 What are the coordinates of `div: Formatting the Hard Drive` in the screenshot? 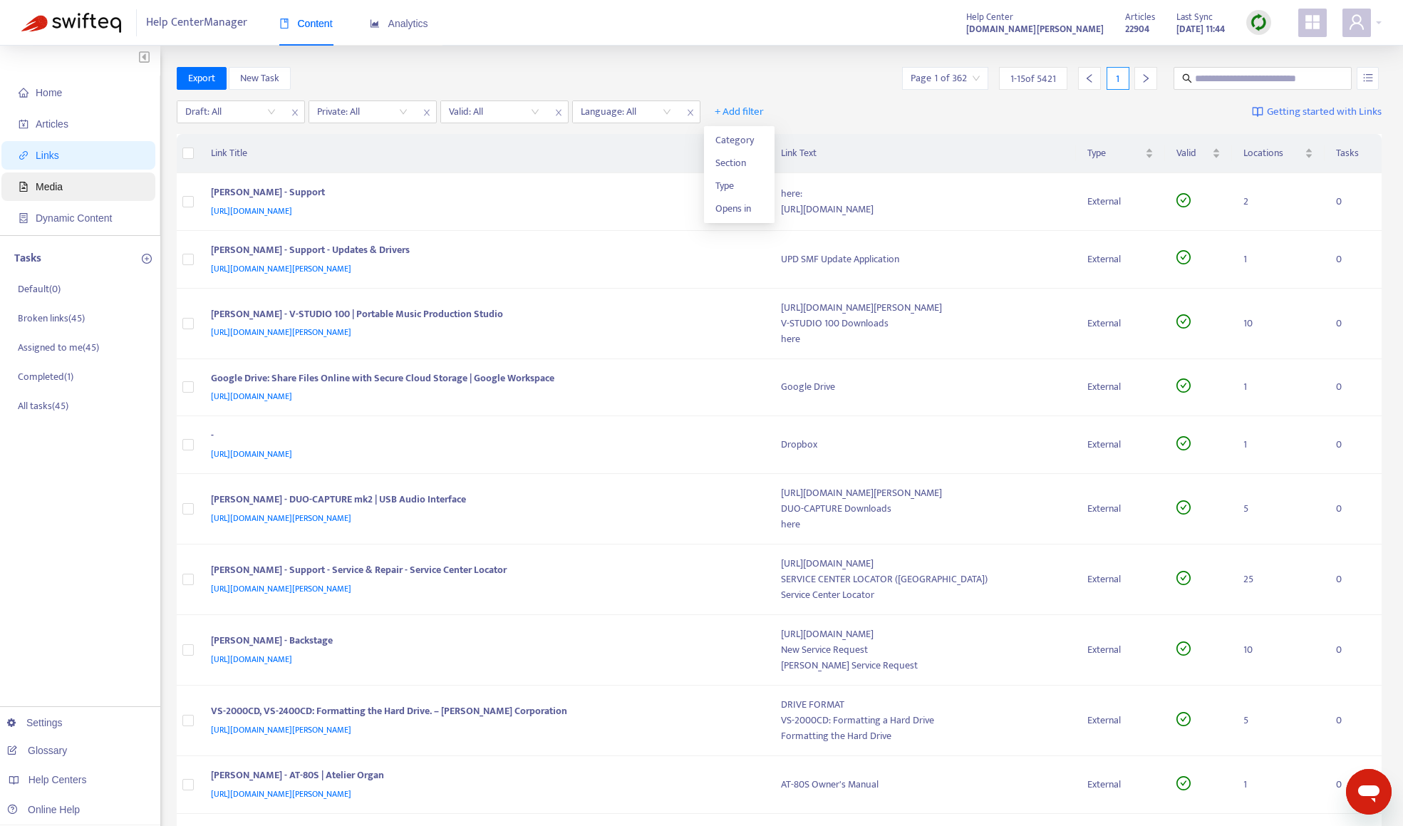 It's located at (923, 736).